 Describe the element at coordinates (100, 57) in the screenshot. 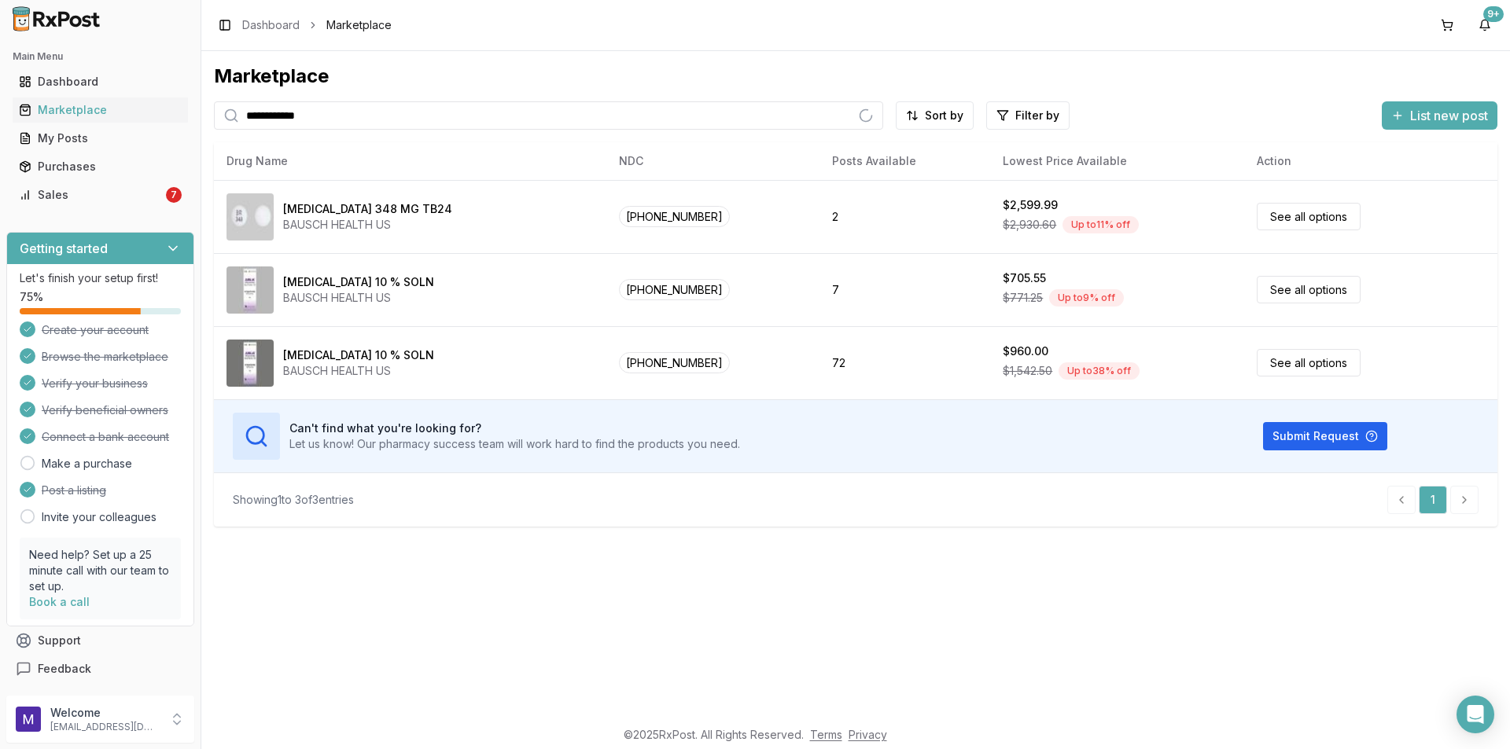

I see `h2: Main Menu` at that location.